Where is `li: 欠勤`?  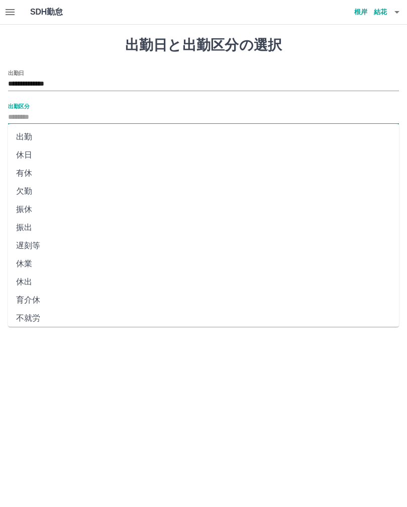
li: 欠勤 is located at coordinates (204, 191).